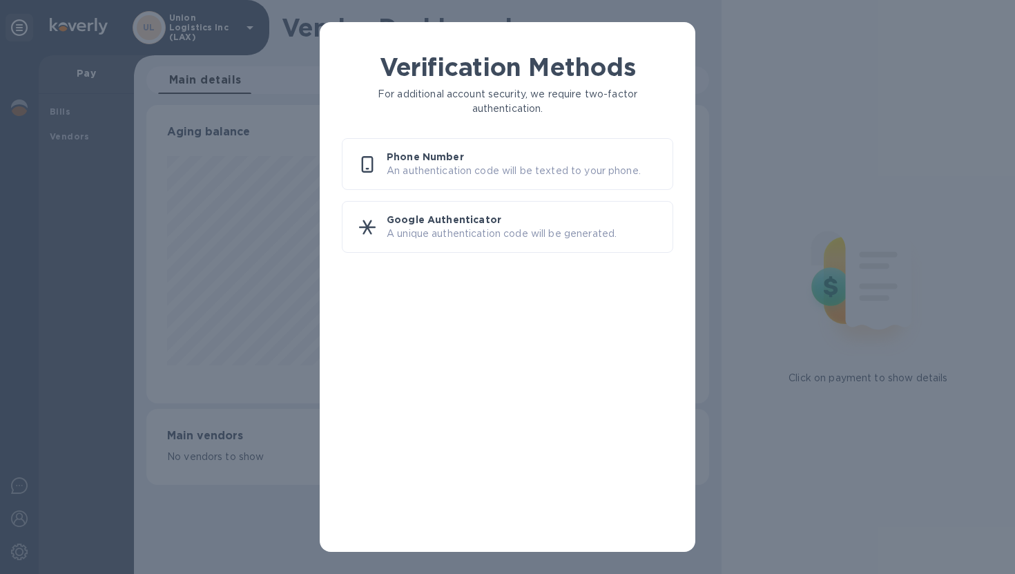  Describe the element at coordinates (524, 171) in the screenshot. I see `p: An authentication code will be texted to your phone.` at that location.